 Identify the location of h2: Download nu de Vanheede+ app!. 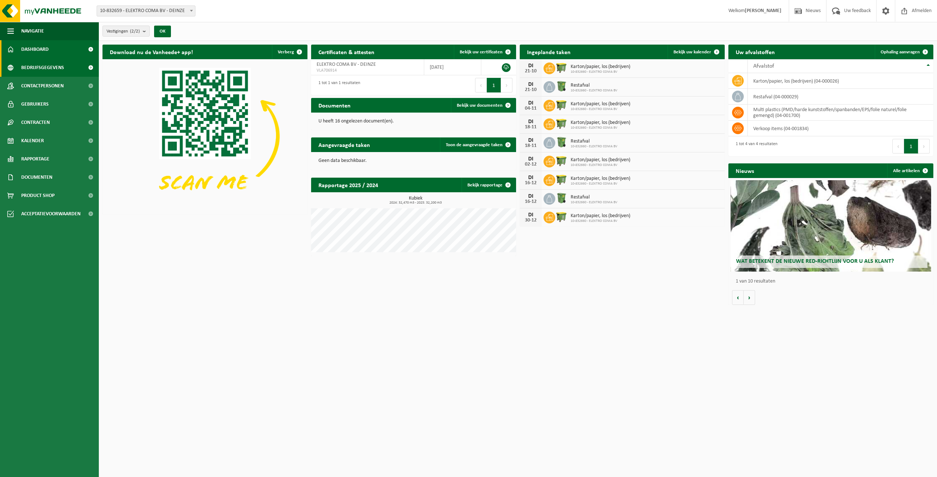
(151, 52).